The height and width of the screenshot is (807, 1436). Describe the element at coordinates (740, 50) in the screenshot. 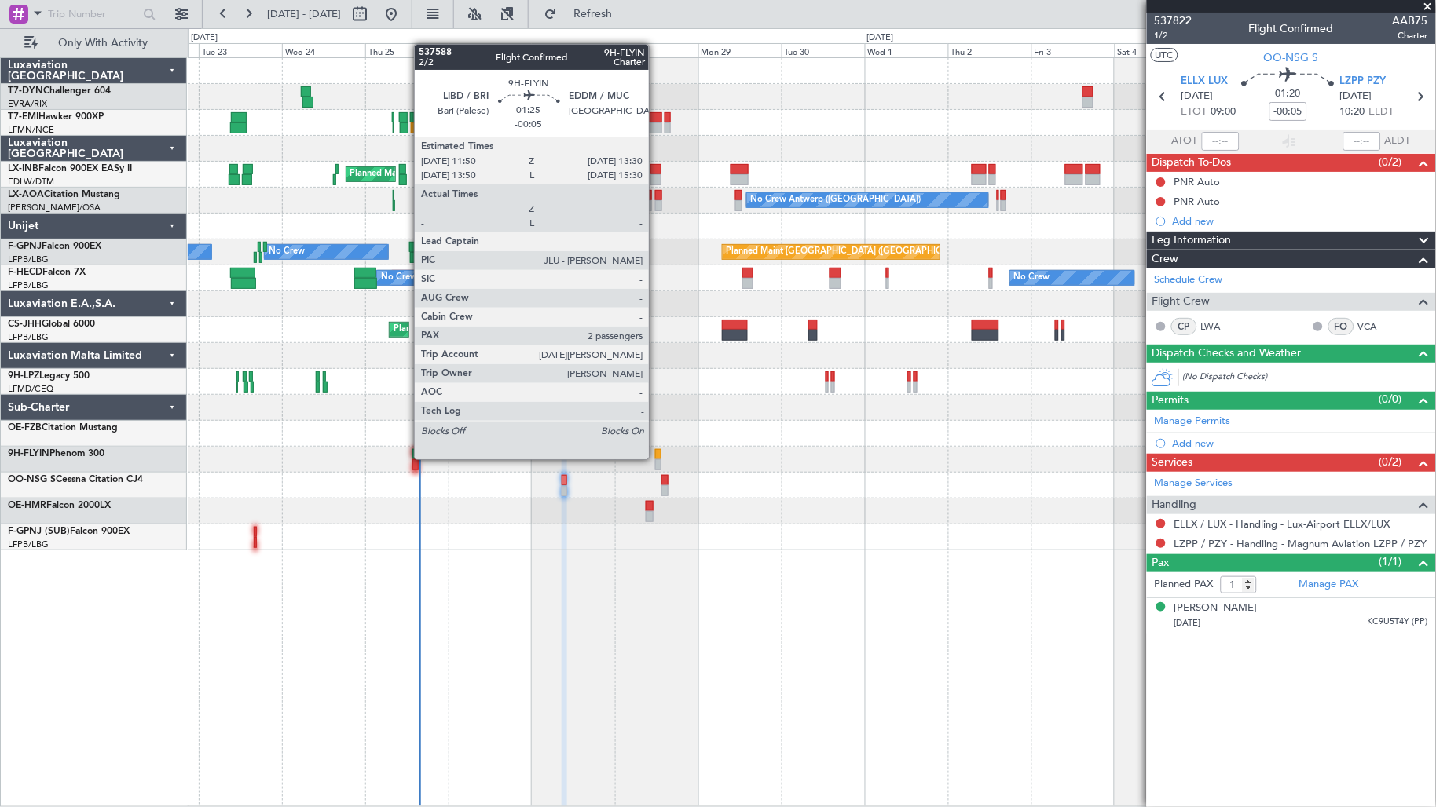

I see `div: Mon 29` at that location.